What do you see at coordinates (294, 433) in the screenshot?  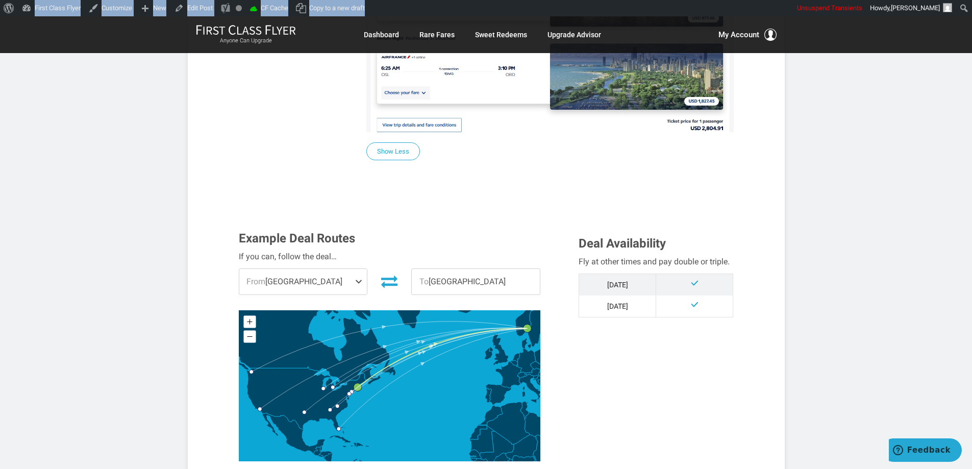 I see `path: Mexico` at bounding box center [294, 433].